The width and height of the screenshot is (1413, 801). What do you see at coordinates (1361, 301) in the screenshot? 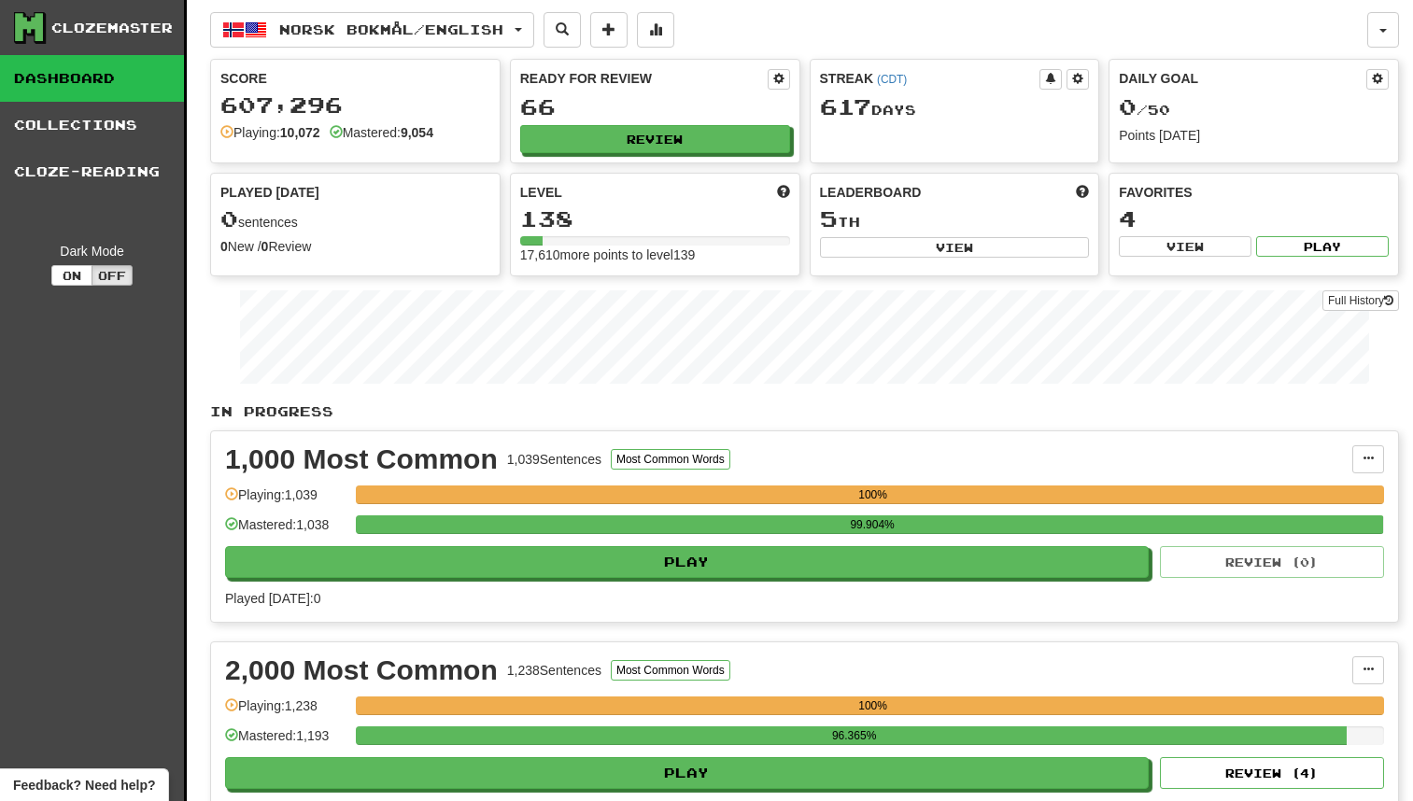
I see `a: Full History` at bounding box center [1361, 301].